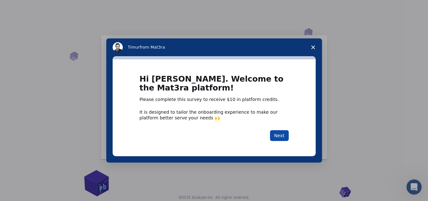 Image resolution: width=428 pixels, height=201 pixels. What do you see at coordinates (134, 47) in the screenshot?
I see `span: Timur` at bounding box center [134, 47].